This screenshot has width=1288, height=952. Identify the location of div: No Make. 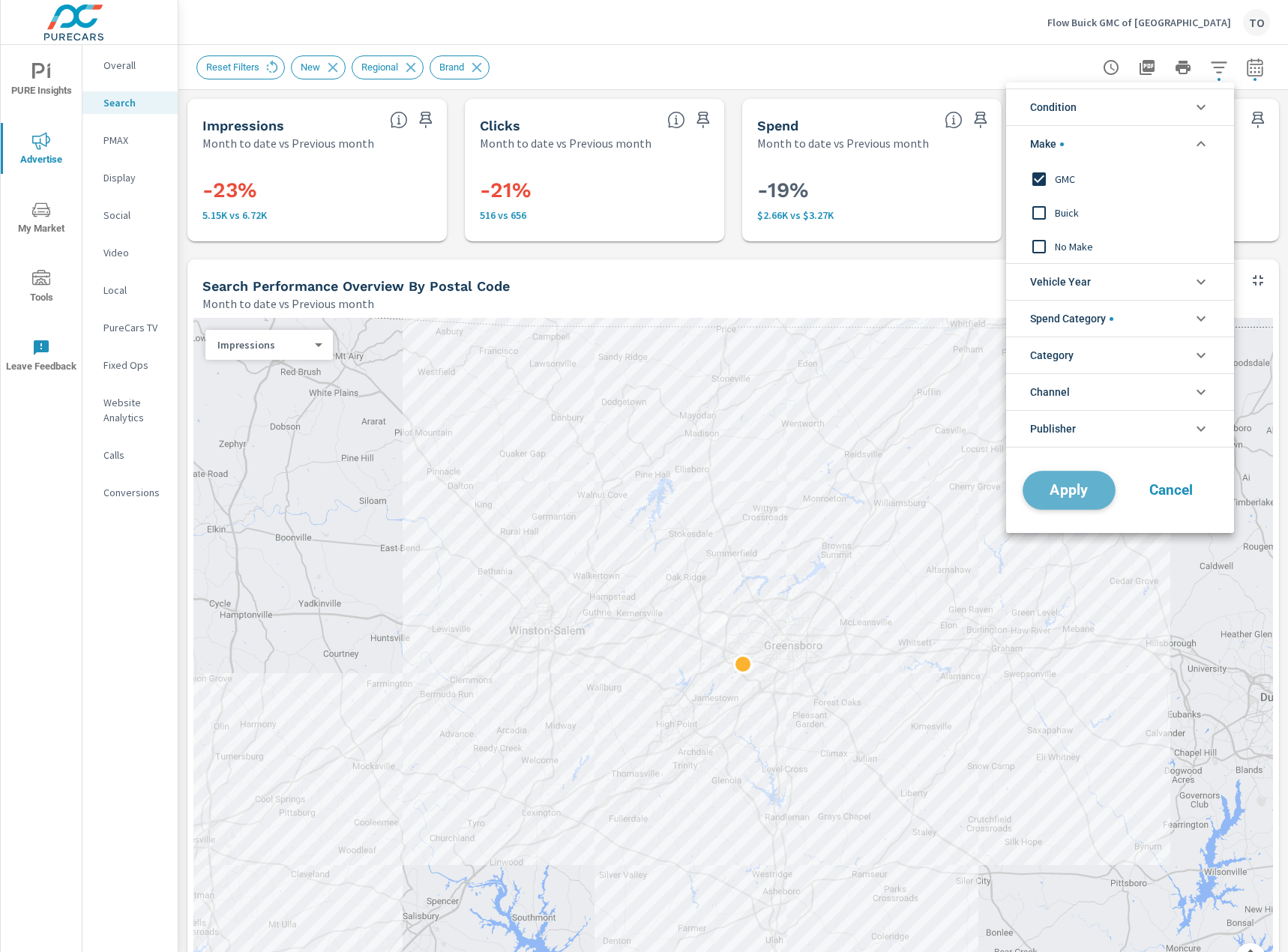
(1119, 246).